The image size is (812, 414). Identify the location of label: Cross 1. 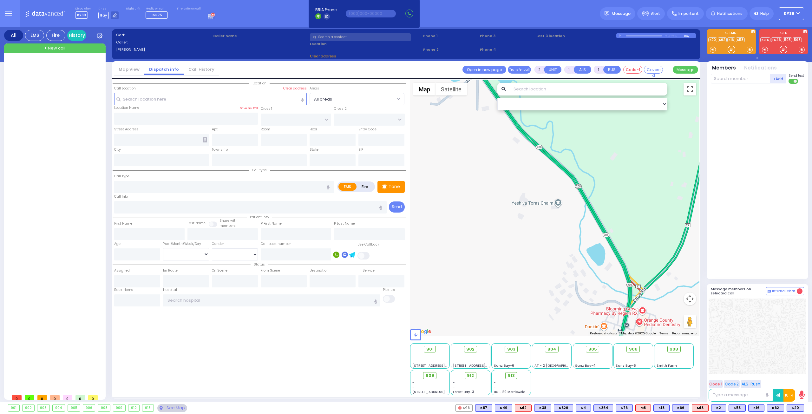
(267, 109).